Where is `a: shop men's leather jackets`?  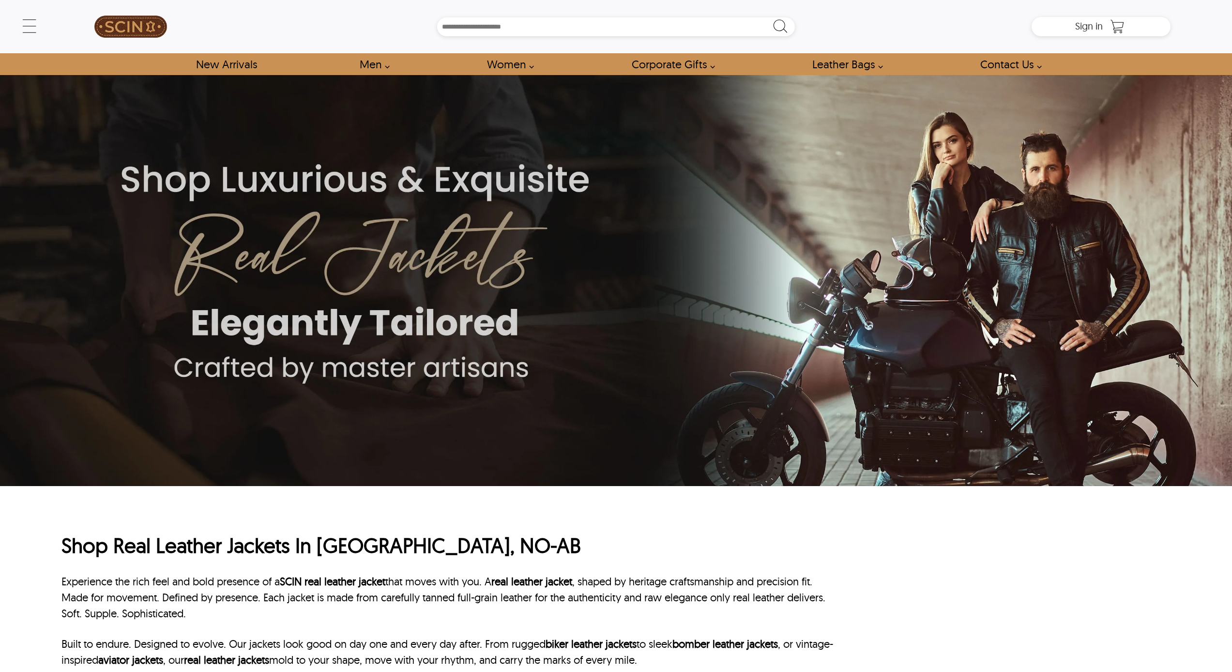 a: shop men's leather jackets is located at coordinates (372, 64).